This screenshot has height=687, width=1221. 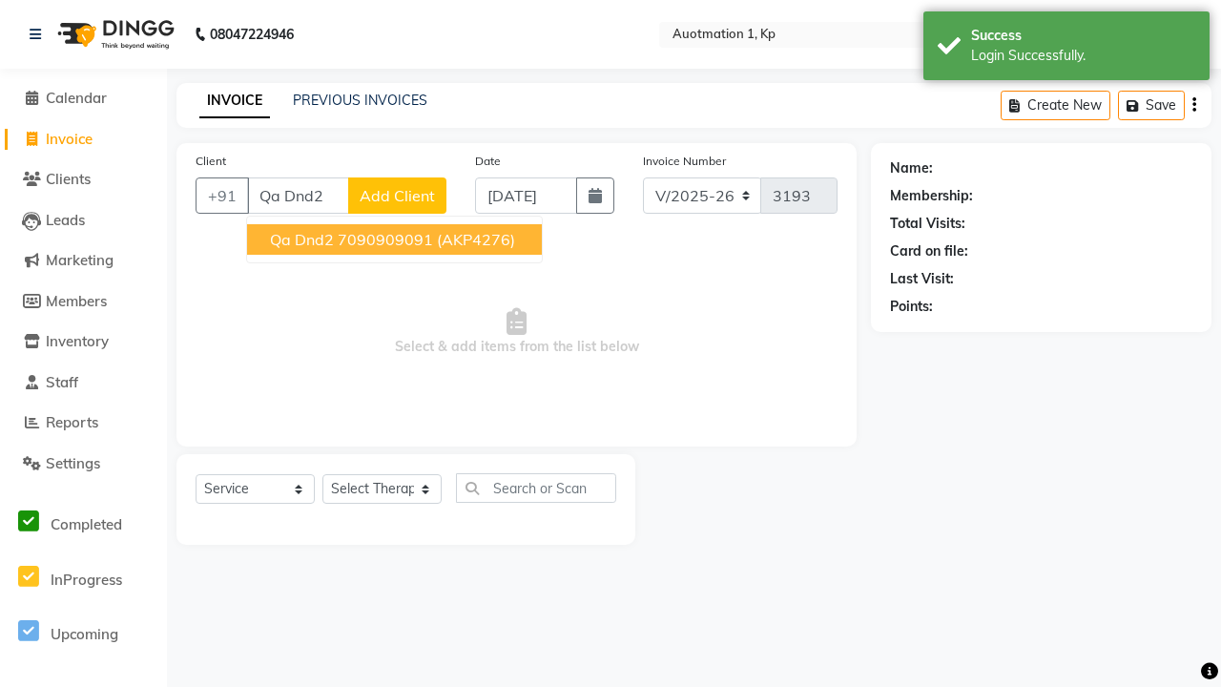 What do you see at coordinates (76, 97) in the screenshot?
I see `span: Calendar` at bounding box center [76, 97].